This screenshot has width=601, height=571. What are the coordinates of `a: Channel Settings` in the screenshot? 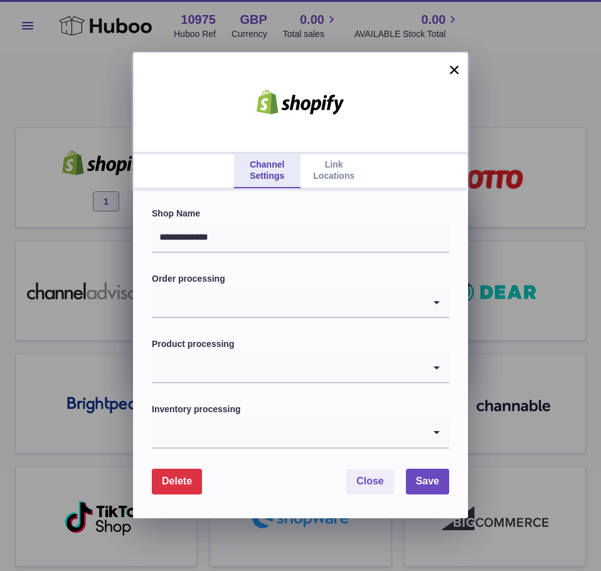 It's located at (267, 171).